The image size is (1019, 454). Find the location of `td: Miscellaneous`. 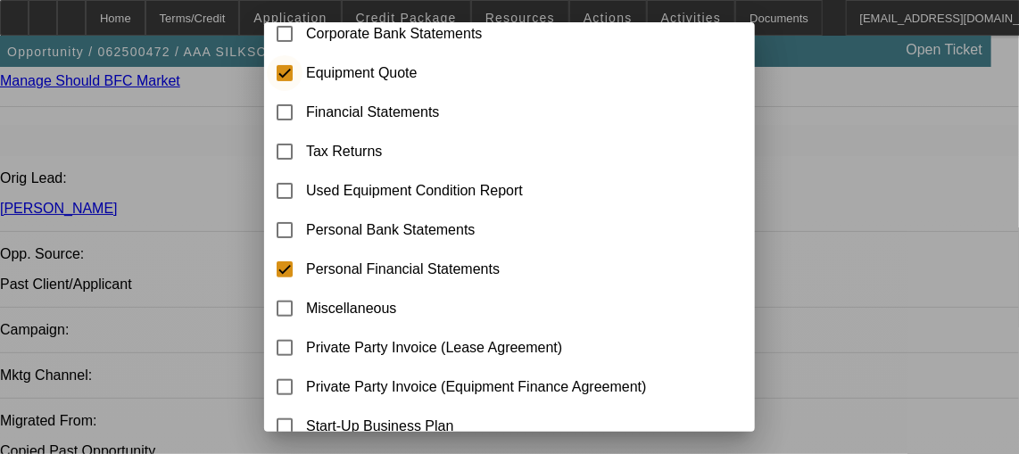

td: Miscellaneous is located at coordinates (476, 309).